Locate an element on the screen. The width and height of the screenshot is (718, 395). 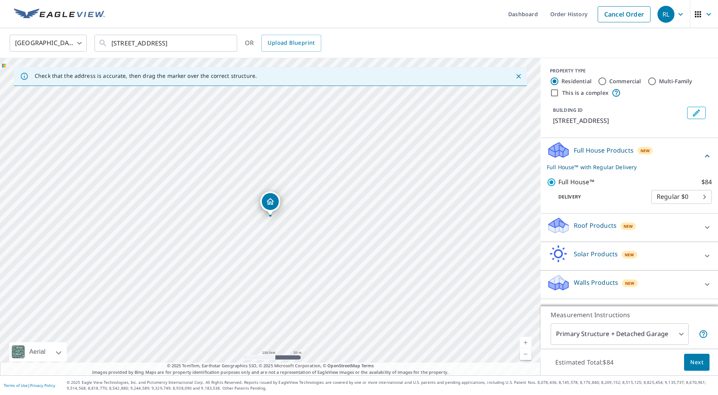
div: Regular $0 is located at coordinates (681, 197).